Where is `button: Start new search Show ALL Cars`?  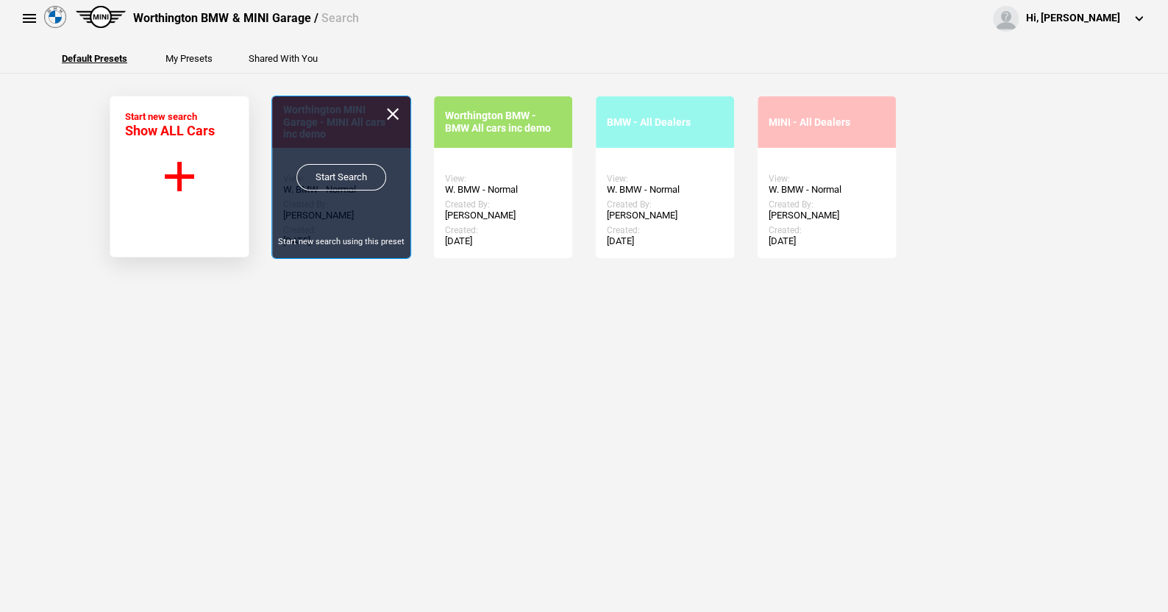 button: Start new search Show ALL Cars is located at coordinates (179, 177).